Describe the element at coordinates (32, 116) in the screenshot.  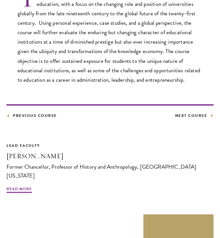
I see `a: Previous Course` at that location.